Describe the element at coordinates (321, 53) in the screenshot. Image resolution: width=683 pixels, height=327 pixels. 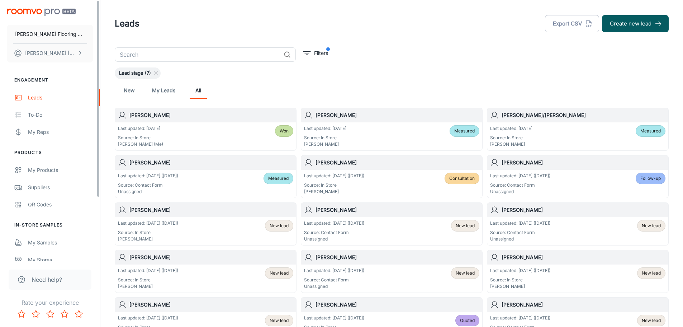
I see `p: Filters` at that location.